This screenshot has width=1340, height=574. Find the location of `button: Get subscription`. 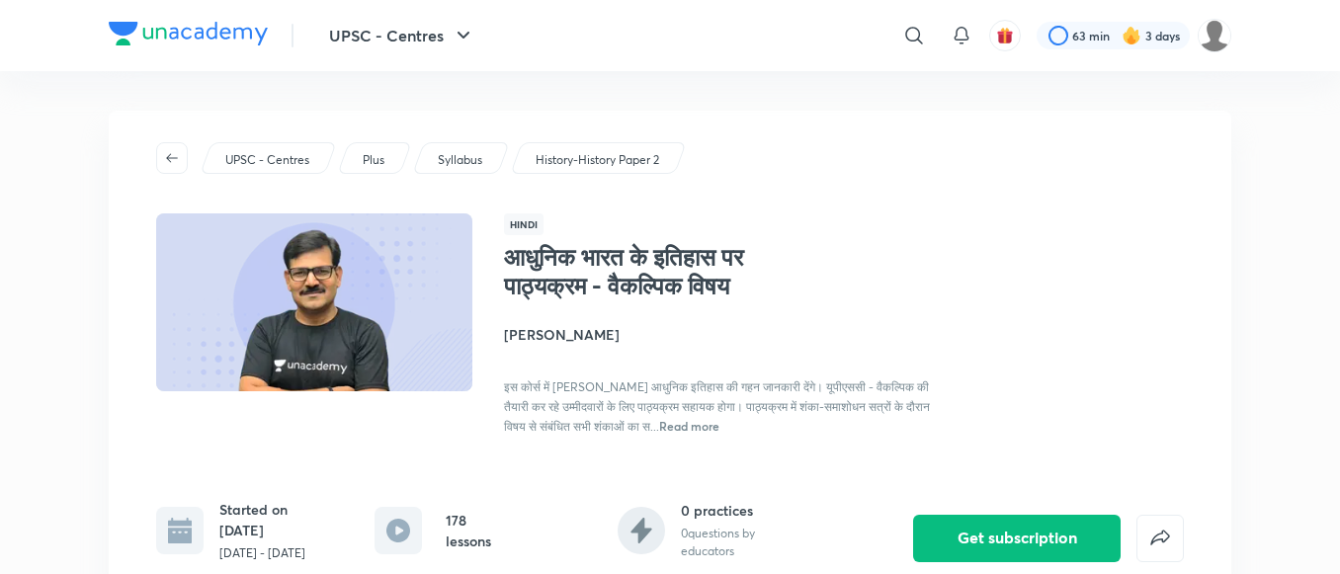

button: Get subscription is located at coordinates (1017, 538).